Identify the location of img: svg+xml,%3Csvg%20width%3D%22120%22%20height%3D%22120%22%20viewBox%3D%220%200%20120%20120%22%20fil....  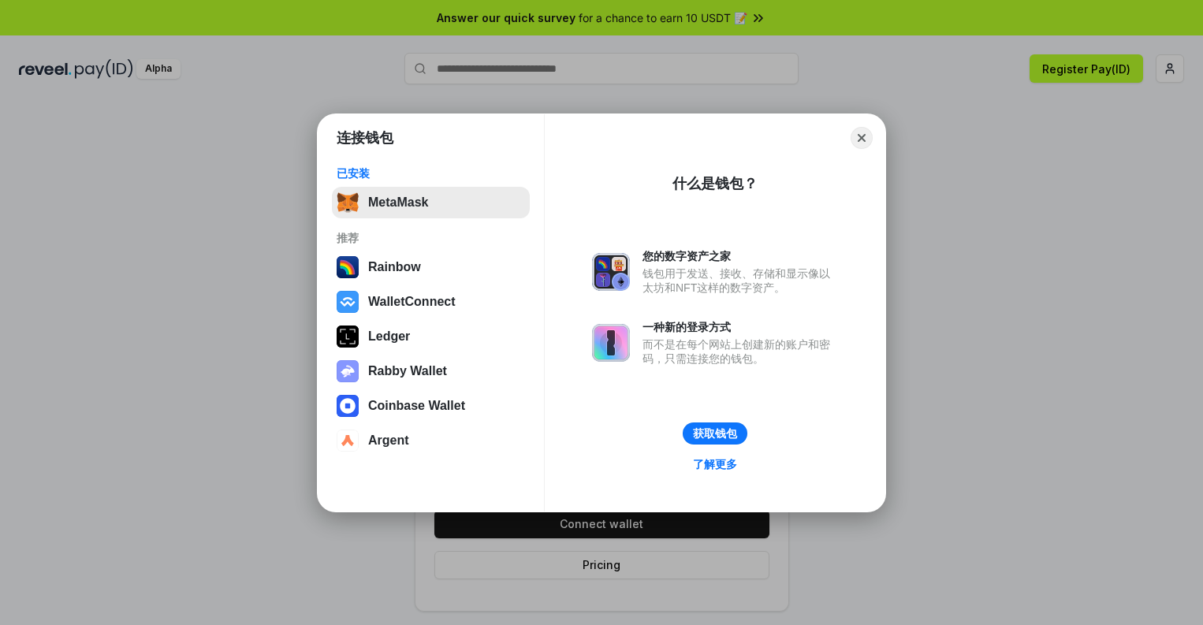
(348, 267).